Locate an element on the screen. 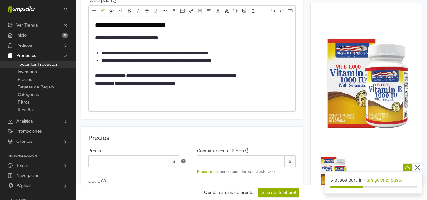 This screenshot has width=427, height=200. span: Productos is located at coordinates (26, 56).